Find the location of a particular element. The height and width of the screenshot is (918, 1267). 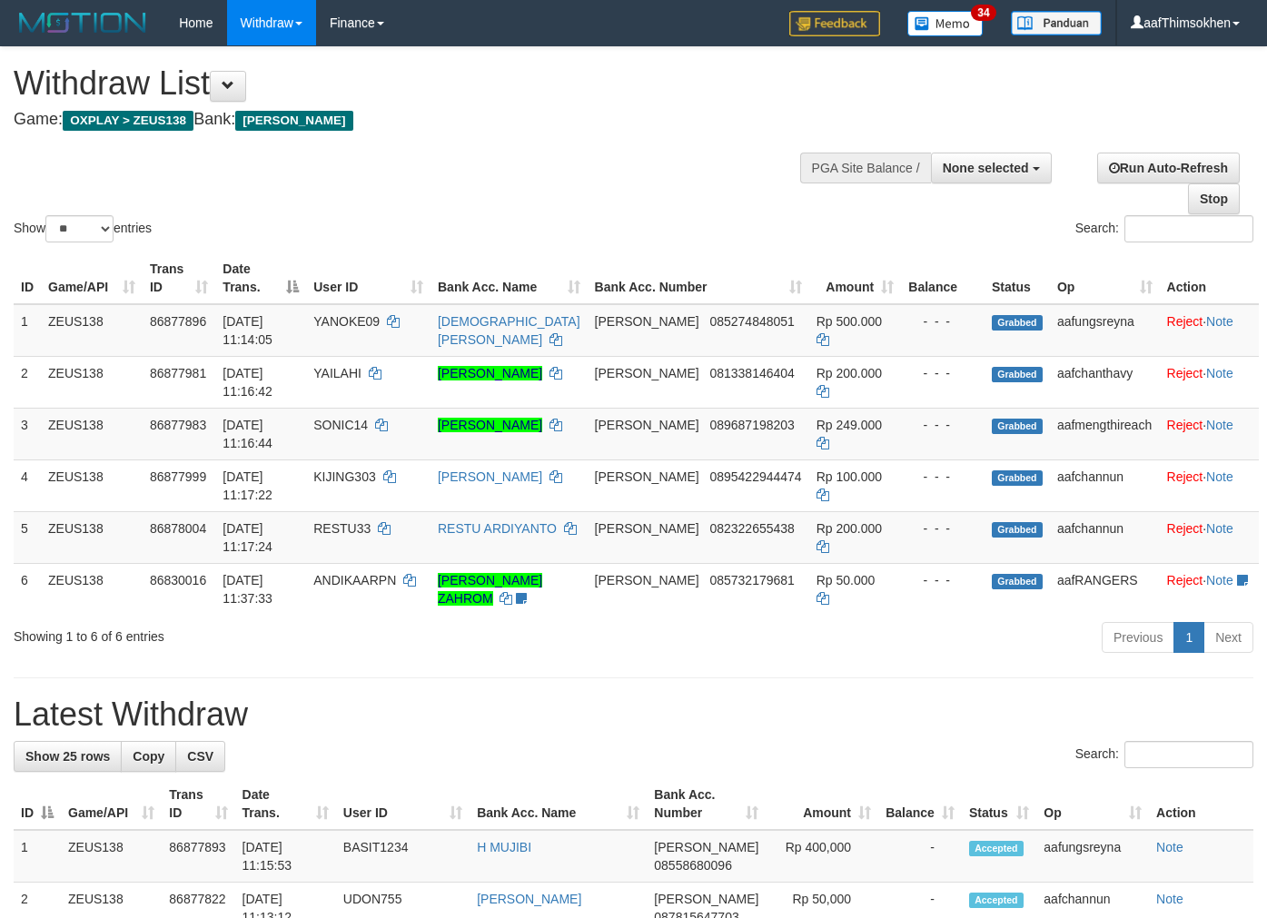

a: H MUJIBI is located at coordinates (504, 847).